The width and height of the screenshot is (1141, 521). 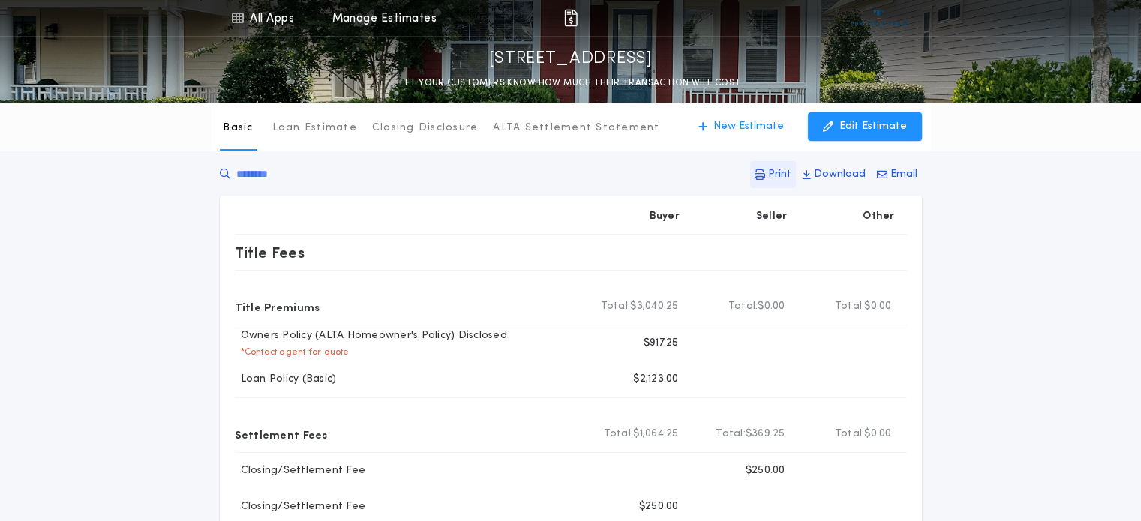 I want to click on p: Other, so click(x=878, y=217).